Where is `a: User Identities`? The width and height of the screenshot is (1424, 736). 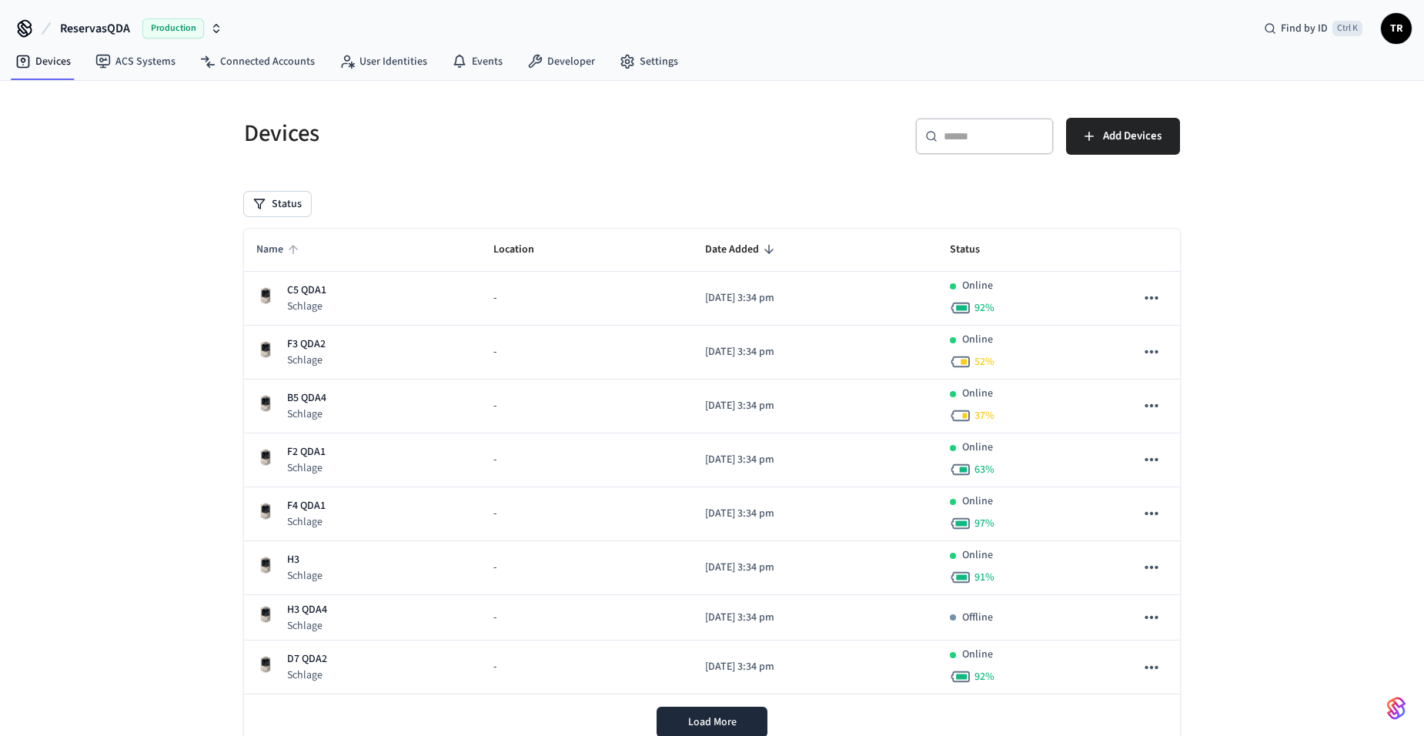
a: User Identities is located at coordinates (383, 62).